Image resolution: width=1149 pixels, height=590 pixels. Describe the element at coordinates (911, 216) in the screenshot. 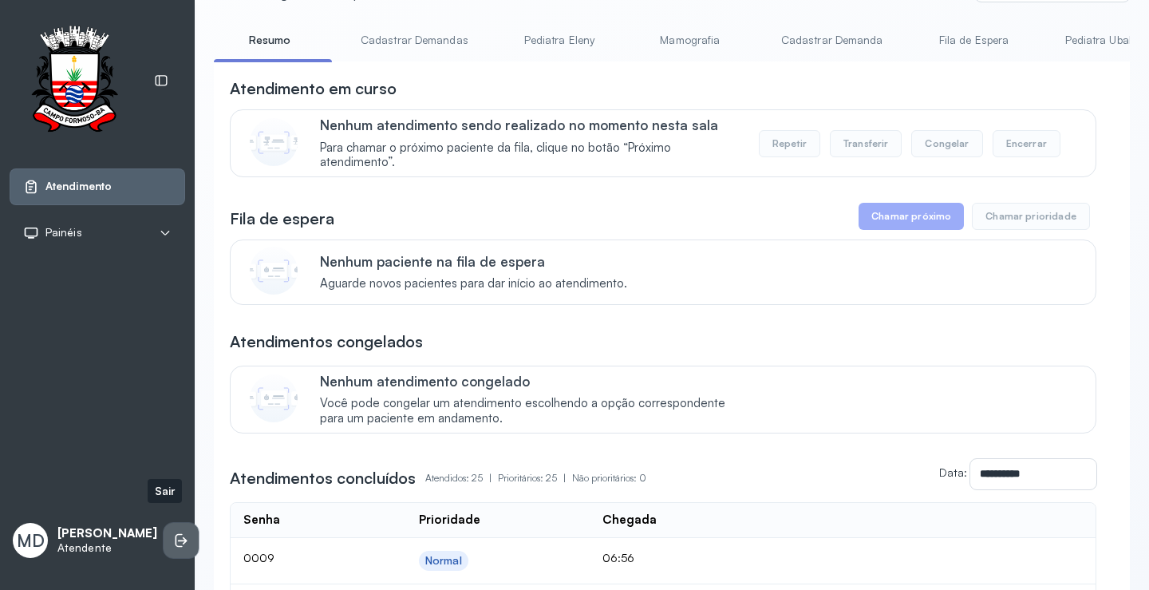

I see `button: Chamar próximo` at that location.